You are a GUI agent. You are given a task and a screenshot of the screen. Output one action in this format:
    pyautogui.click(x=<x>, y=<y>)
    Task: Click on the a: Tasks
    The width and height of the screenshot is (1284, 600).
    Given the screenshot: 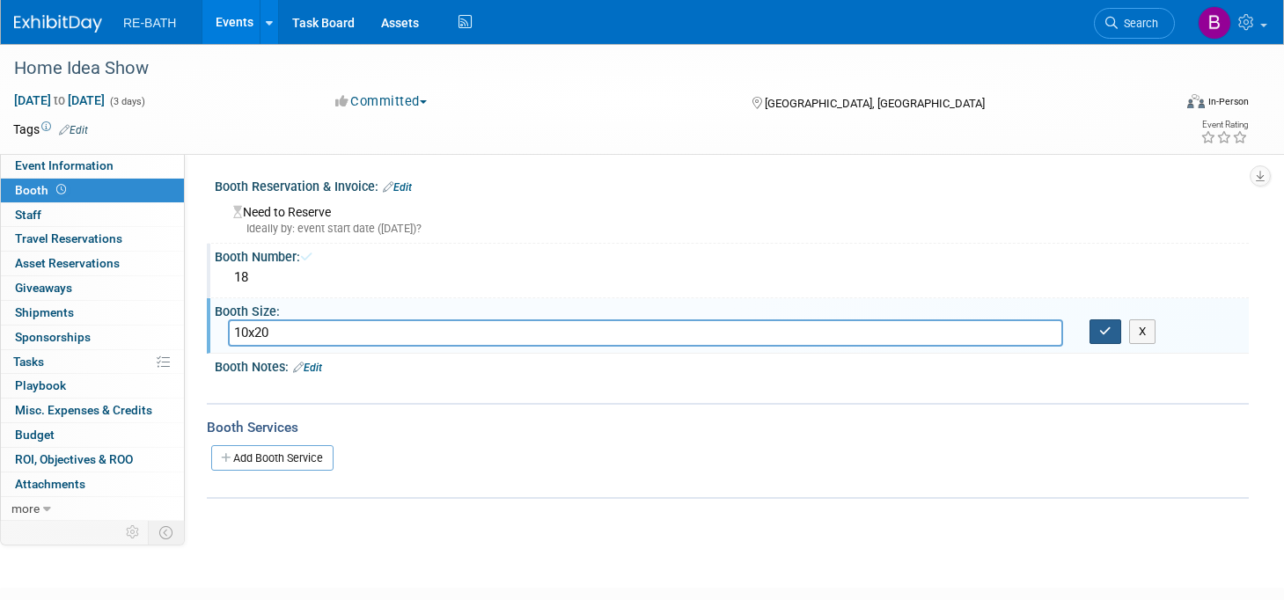 What is the action you would take?
    pyautogui.click(x=92, y=362)
    